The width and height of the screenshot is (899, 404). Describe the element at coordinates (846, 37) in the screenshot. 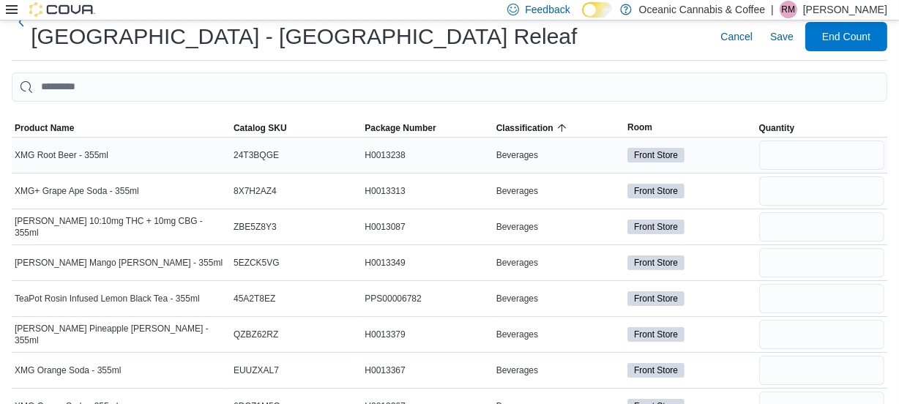

I see `button: End Count` at that location.